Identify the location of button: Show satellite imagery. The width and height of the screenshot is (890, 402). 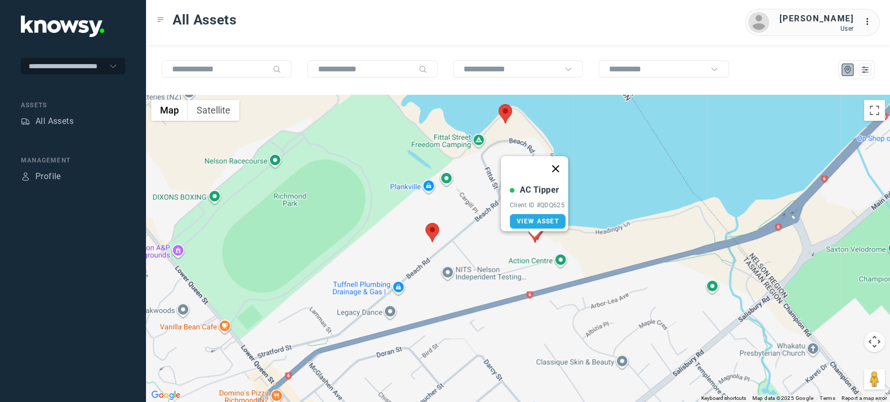
(213, 110).